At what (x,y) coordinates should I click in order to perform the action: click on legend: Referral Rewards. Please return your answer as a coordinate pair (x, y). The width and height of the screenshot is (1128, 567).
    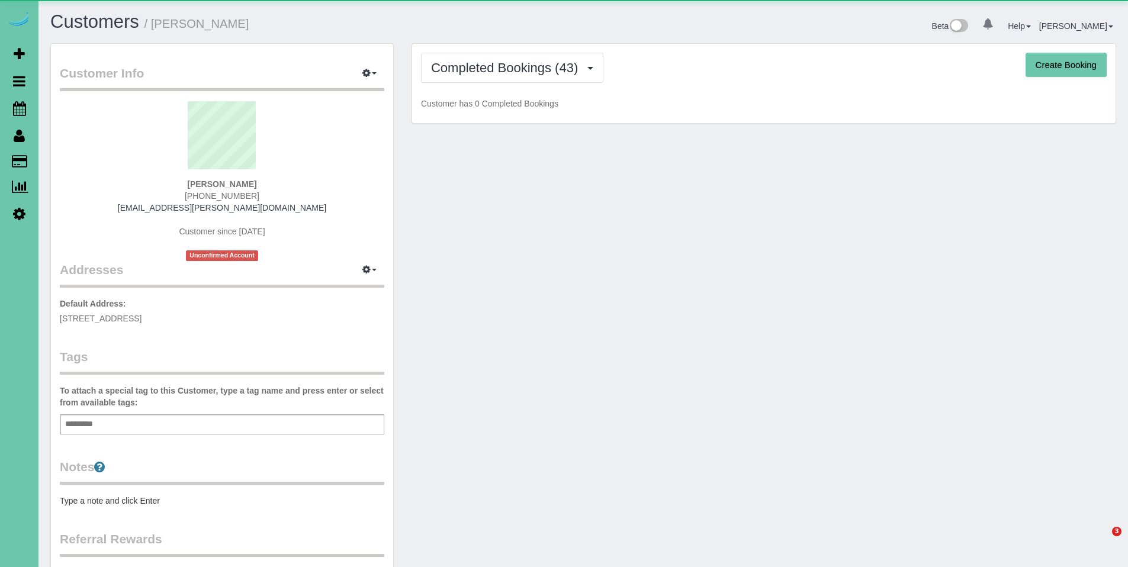
    Looking at the image, I should click on (222, 544).